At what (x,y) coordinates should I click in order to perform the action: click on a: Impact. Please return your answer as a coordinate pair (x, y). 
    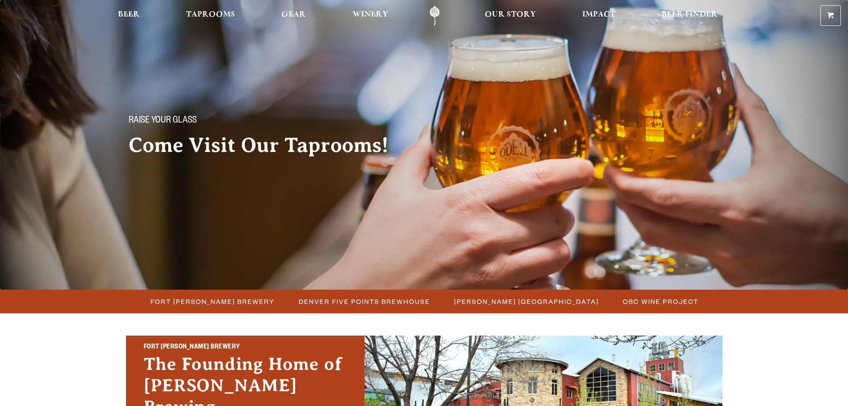
    Looking at the image, I should click on (599, 16).